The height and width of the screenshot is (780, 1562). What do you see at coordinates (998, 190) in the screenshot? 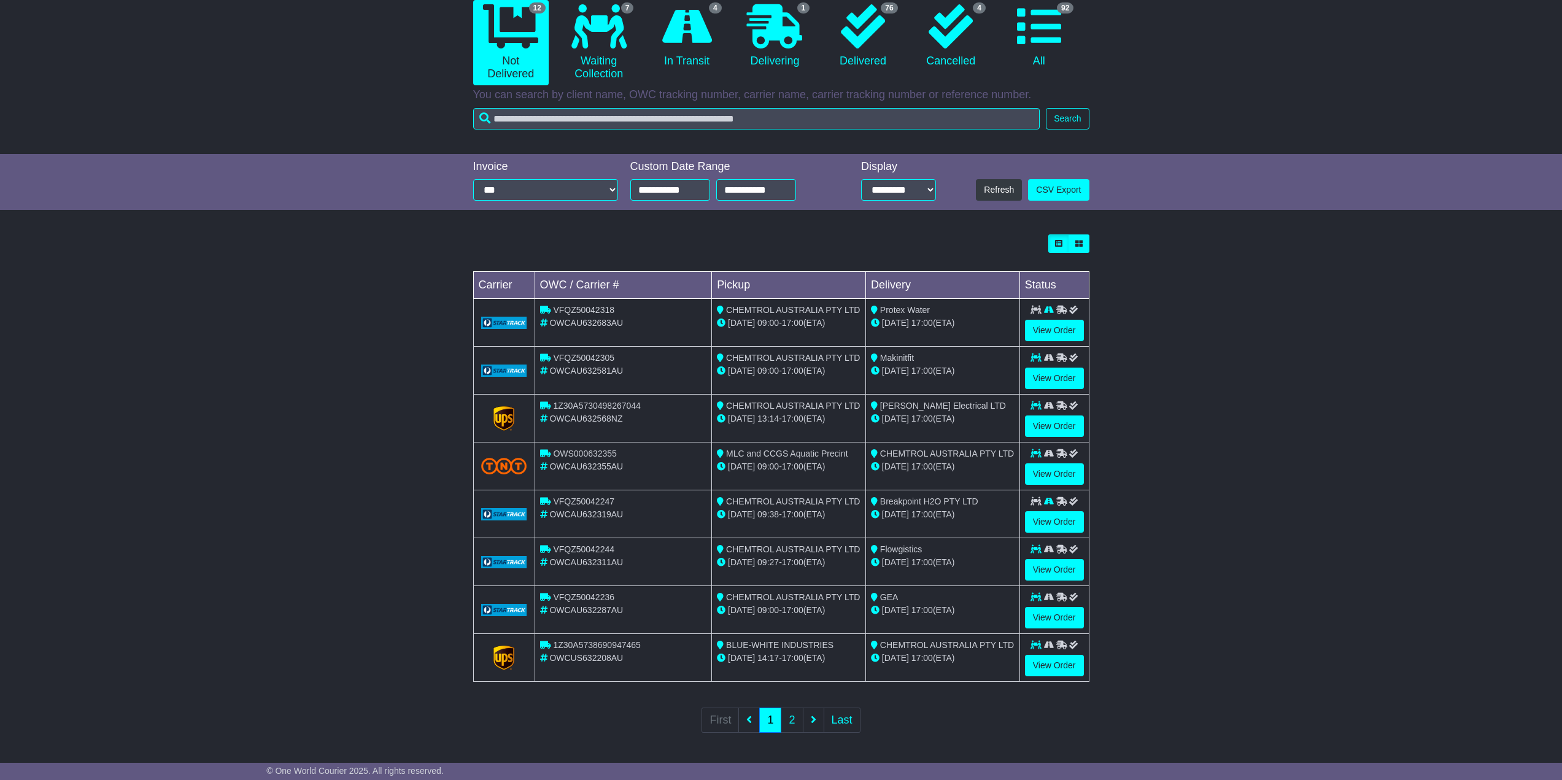
I see `button: Refresh` at bounding box center [998, 190].